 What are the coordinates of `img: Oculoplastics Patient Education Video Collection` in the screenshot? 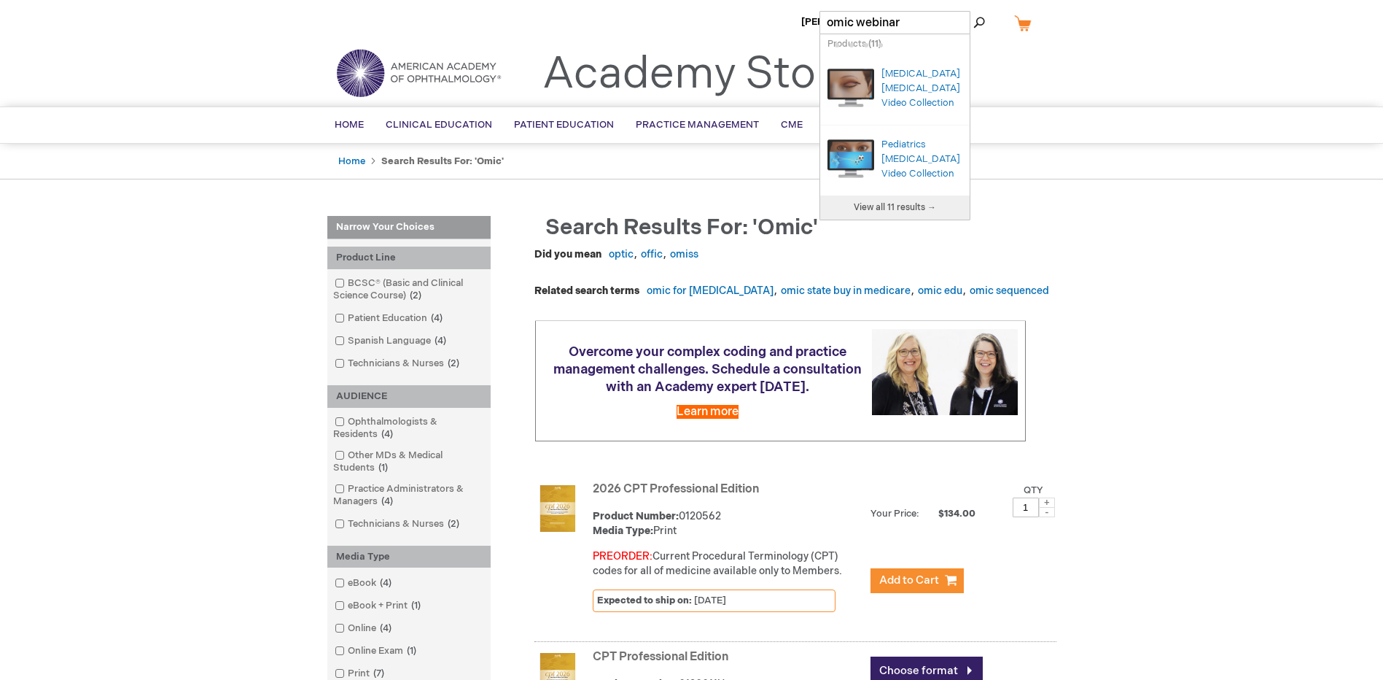 It's located at (851, 88).